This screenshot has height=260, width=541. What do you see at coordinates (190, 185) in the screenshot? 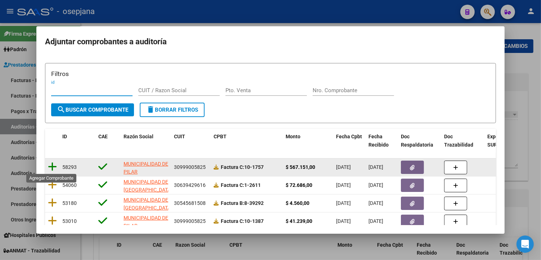
I see `span: 30639429616` at bounding box center [190, 185].